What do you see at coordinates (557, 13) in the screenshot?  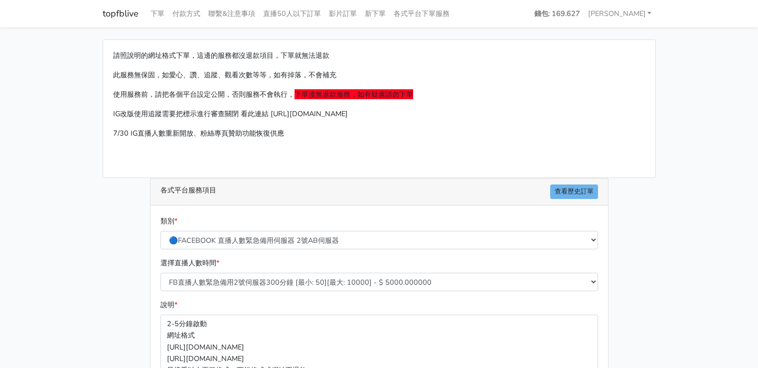 I see `strong: 錢包: 169.627` at bounding box center [557, 13].